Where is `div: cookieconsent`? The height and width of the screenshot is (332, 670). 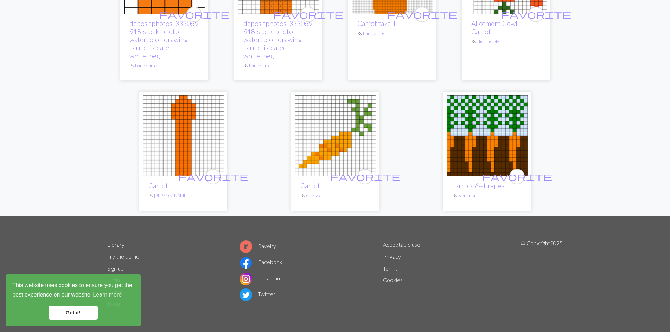 div: cookieconsent is located at coordinates (73, 300).